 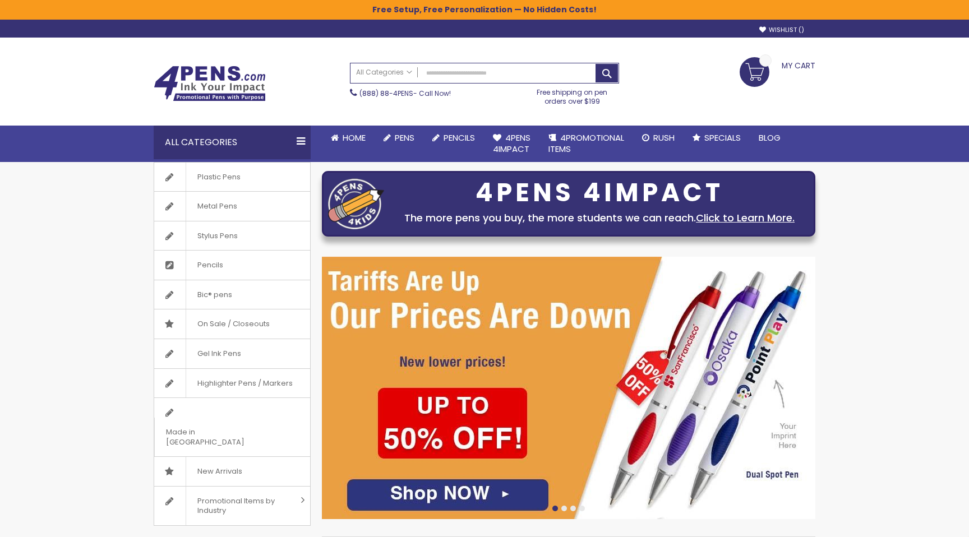 What do you see at coordinates (586, 144) in the screenshot?
I see `a: 4PROMOTIONALITEMS` at bounding box center [586, 144].